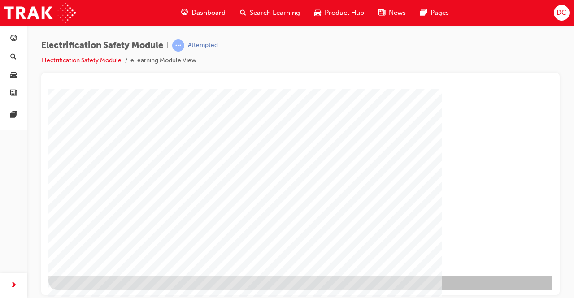 This screenshot has height=298, width=574. Describe the element at coordinates (345, 13) in the screenshot. I see `span: Product Hub` at that location.